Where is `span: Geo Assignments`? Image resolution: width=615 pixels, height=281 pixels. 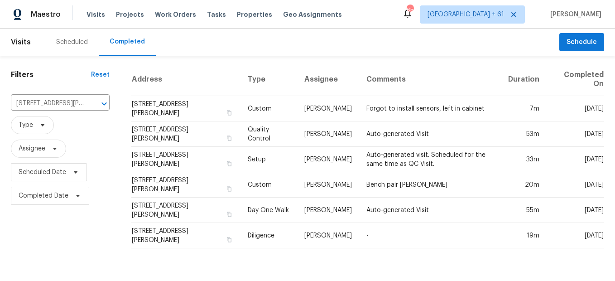 span: Geo Assignments is located at coordinates (313, 15).